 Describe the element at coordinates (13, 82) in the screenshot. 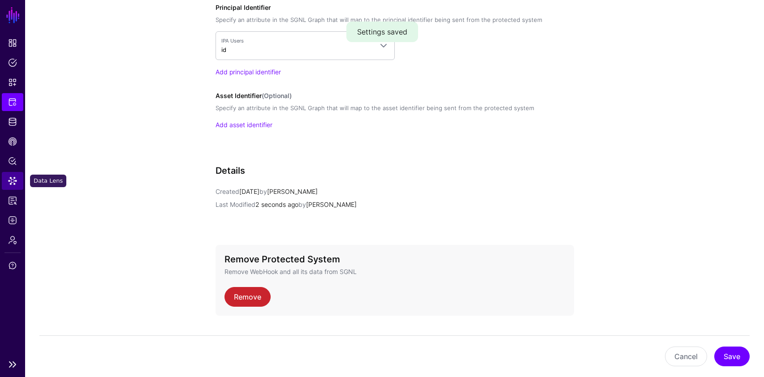

I see `a: Snippets` at that location.